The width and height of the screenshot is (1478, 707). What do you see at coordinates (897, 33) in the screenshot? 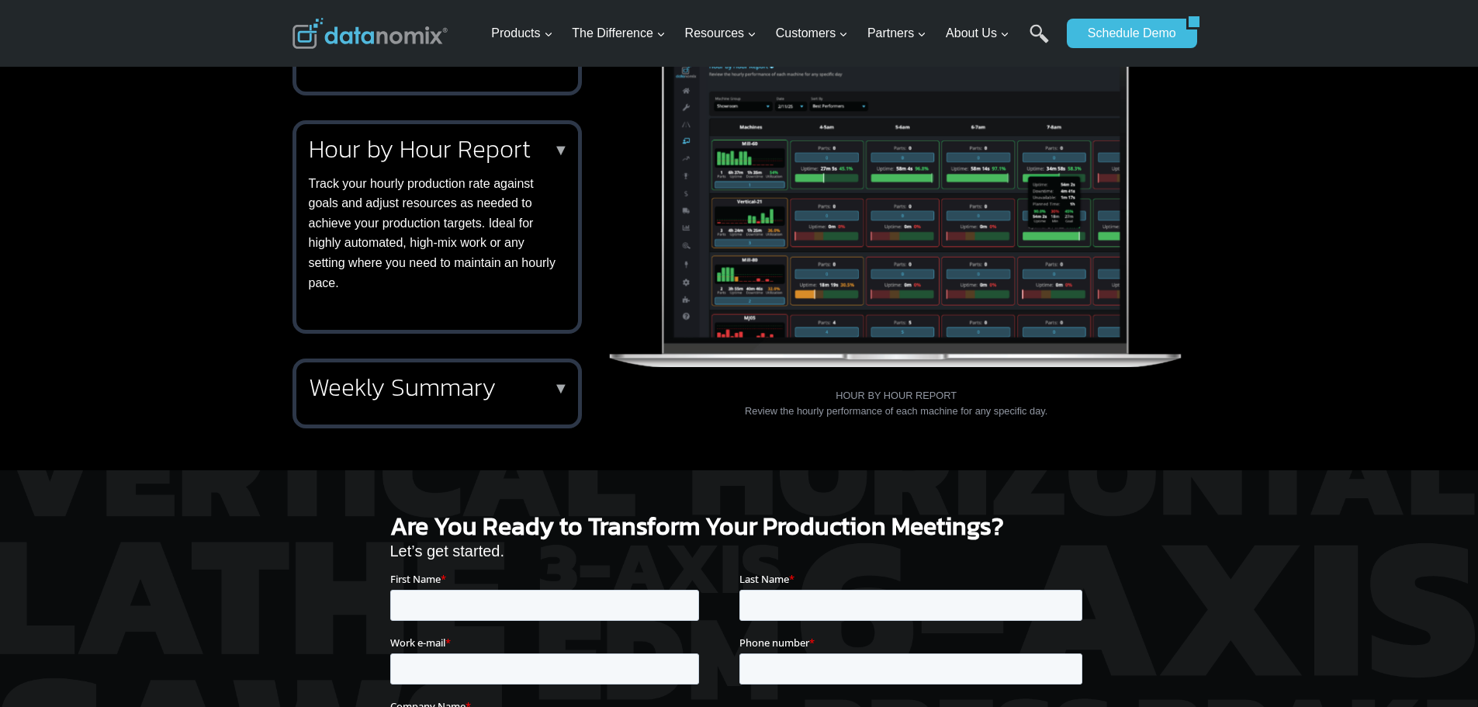
I see `span: Partners` at bounding box center [897, 33].